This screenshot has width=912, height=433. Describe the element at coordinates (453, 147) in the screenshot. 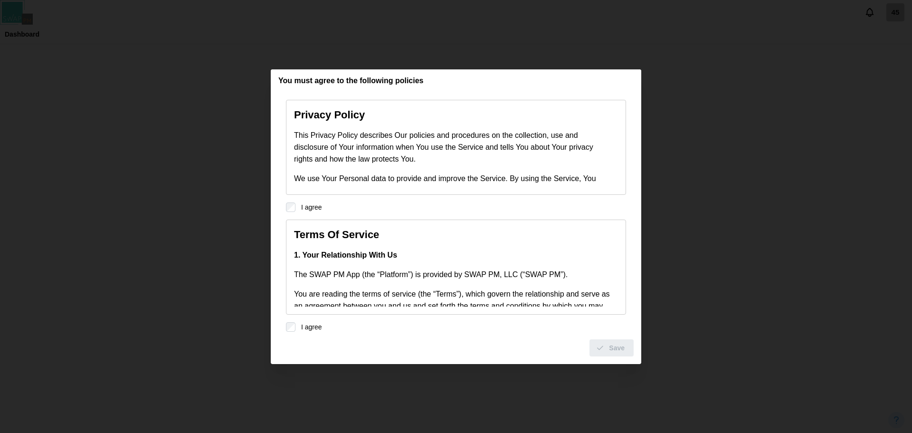

I see `p: This Privacy Policy describes Our policies and procedures on the collection, use and disclosure o...` at that location.